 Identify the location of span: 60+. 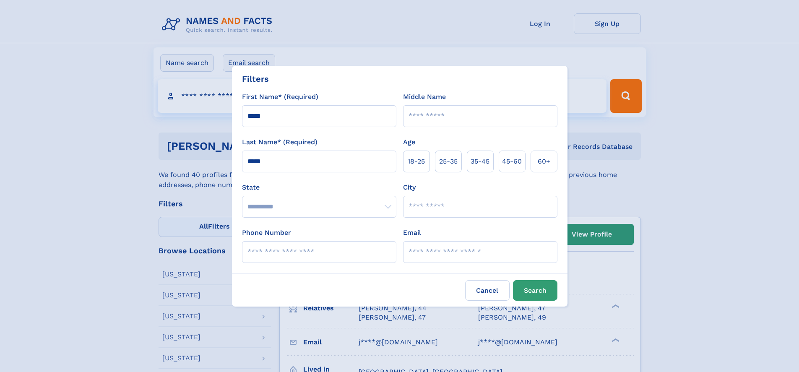
(544, 162).